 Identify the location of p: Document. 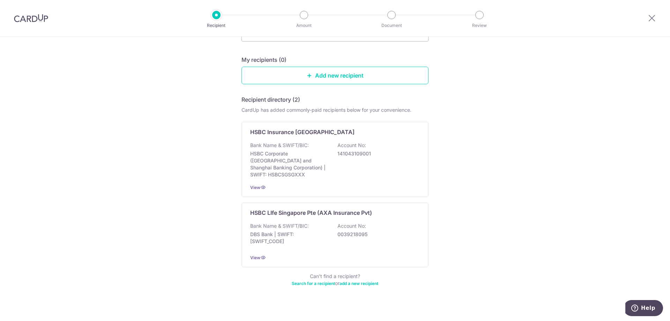
(392, 25).